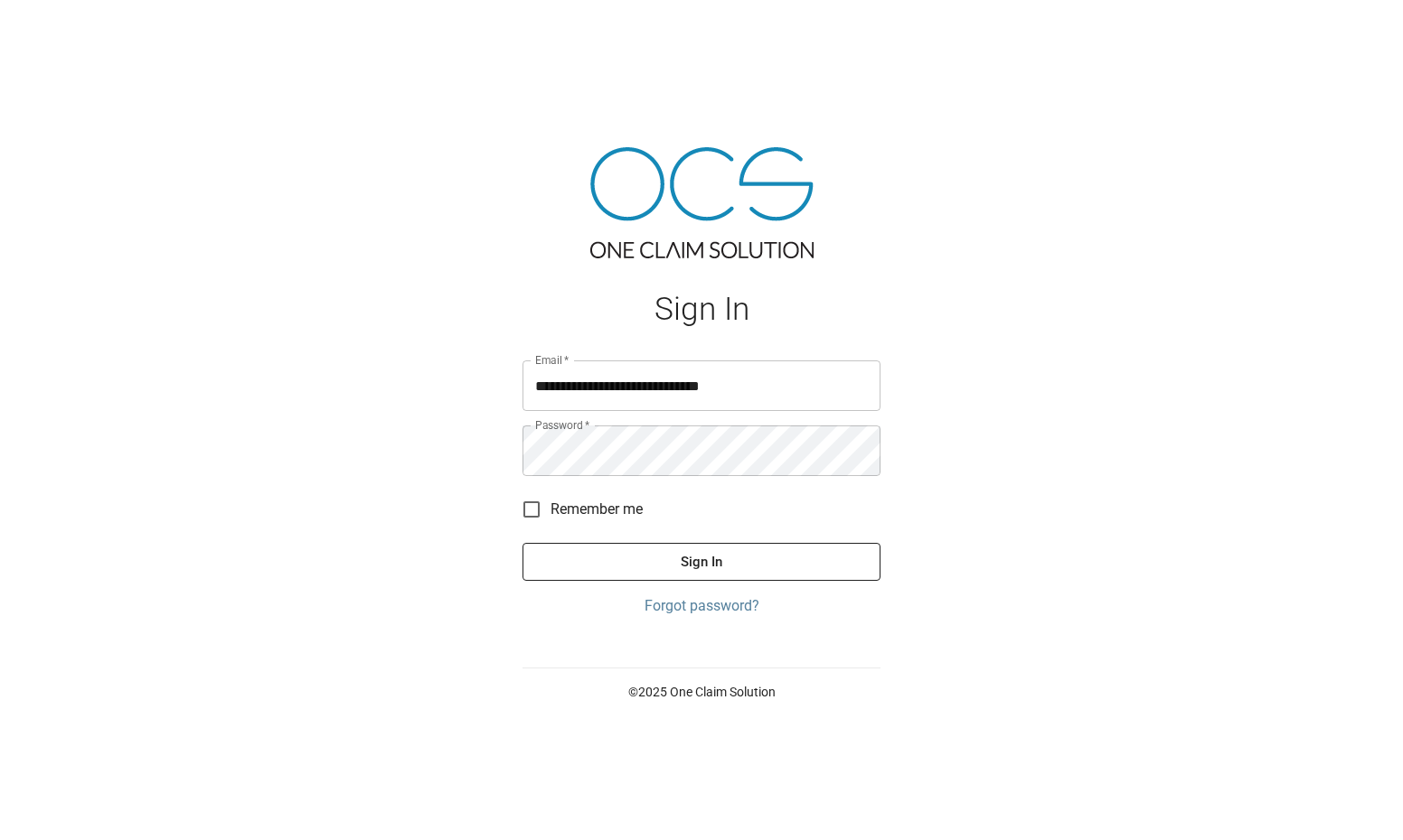 This screenshot has width=1403, height=840. What do you see at coordinates (701, 562) in the screenshot?
I see `button: Sign In` at bounding box center [701, 562].